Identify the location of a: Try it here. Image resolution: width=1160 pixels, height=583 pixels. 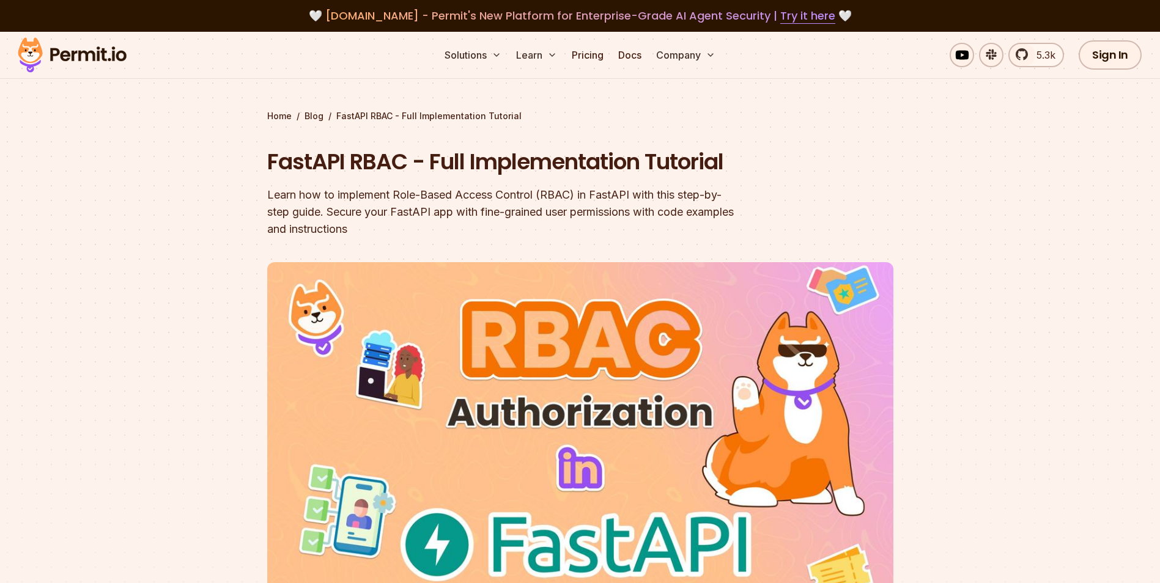
(807, 16).